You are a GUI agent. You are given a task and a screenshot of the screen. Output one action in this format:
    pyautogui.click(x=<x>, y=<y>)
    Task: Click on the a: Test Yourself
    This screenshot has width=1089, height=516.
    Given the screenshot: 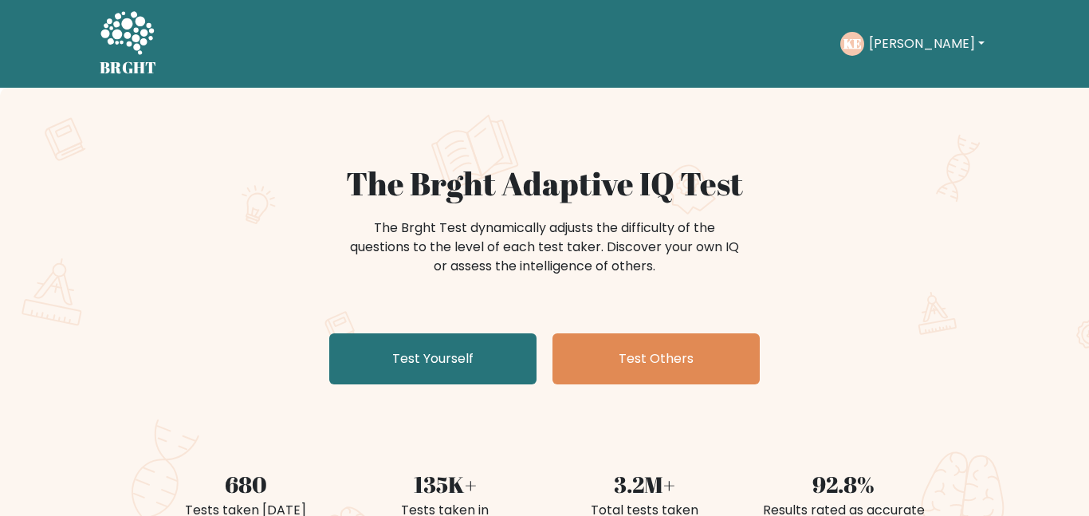 What is the action you would take?
    pyautogui.click(x=433, y=359)
    